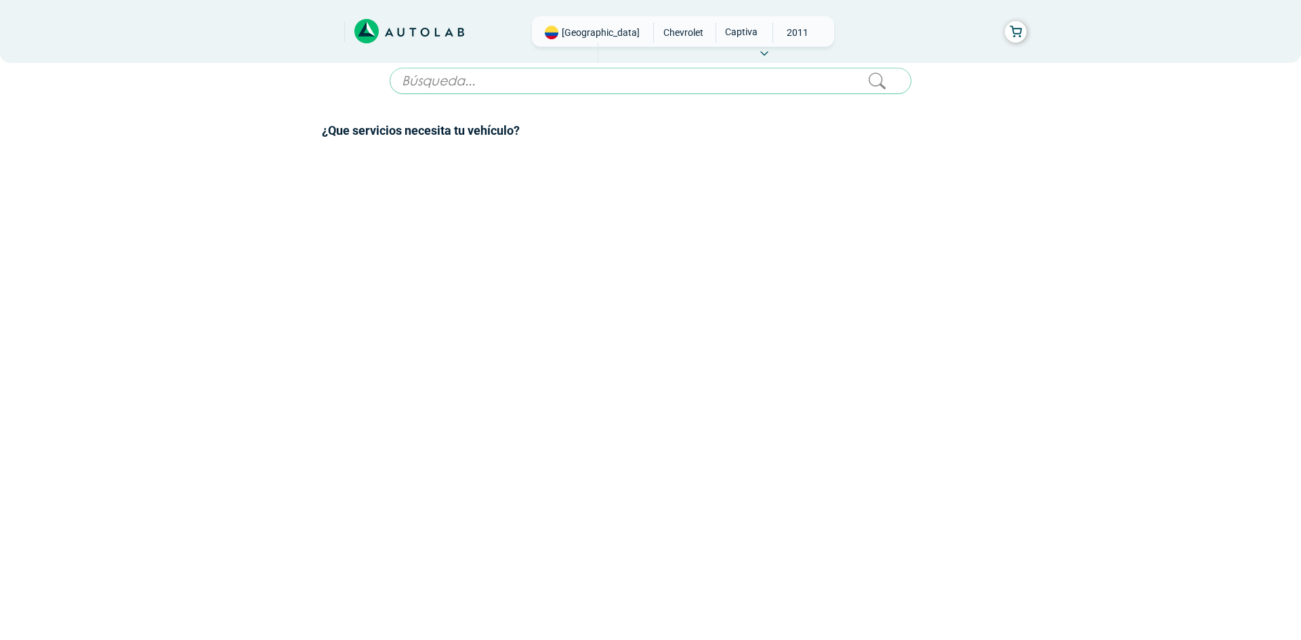  Describe the element at coordinates (551, 33) in the screenshot. I see `img: Flag of COLOMBIA` at that location.